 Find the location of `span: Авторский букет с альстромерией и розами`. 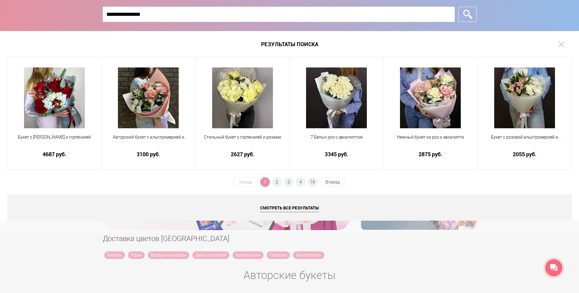

span: Авторский букет с альстромерией и розами is located at coordinates (148, 137).